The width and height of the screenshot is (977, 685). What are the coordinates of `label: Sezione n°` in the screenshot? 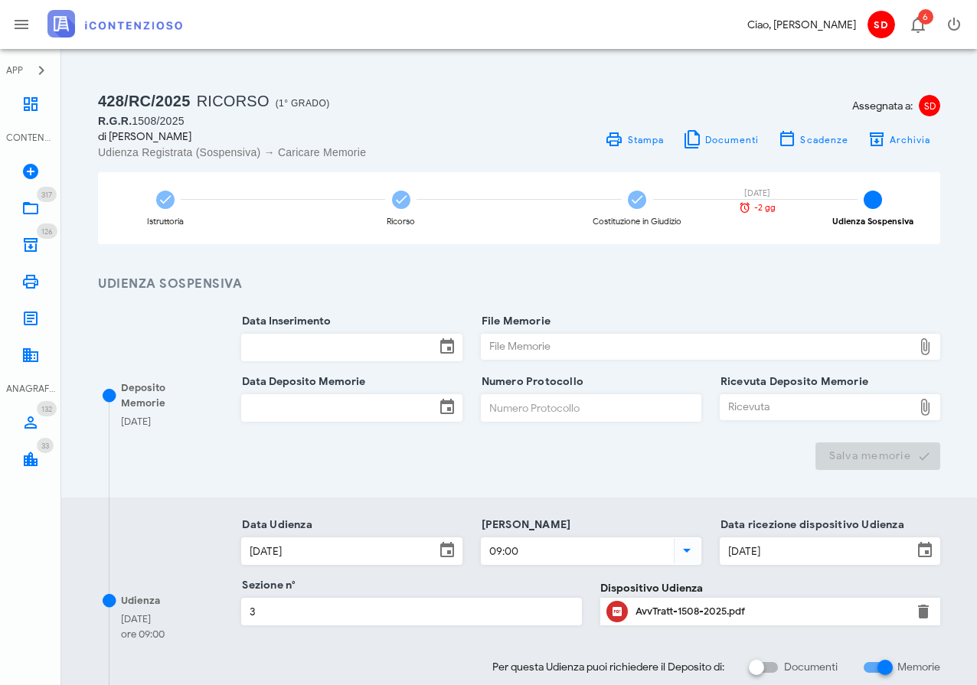 It's located at (267, 586).